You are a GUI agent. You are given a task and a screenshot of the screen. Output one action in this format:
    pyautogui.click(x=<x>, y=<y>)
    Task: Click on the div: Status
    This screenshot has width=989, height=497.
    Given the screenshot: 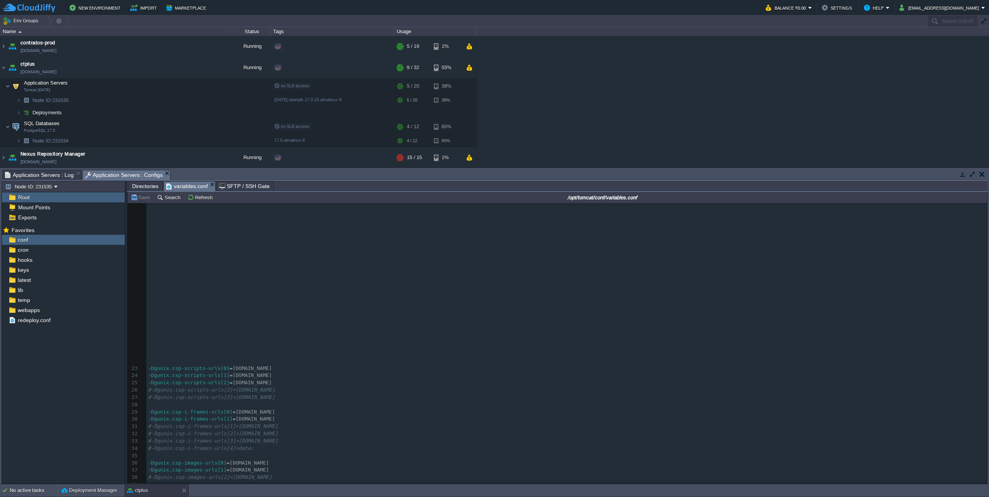 What is the action you would take?
    pyautogui.click(x=251, y=31)
    